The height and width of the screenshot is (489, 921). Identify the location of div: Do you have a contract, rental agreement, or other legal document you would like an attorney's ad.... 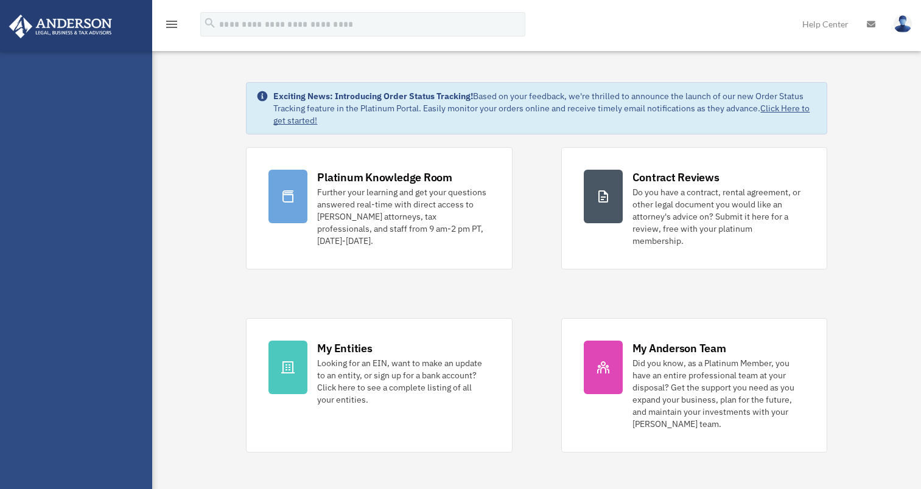
(718, 217).